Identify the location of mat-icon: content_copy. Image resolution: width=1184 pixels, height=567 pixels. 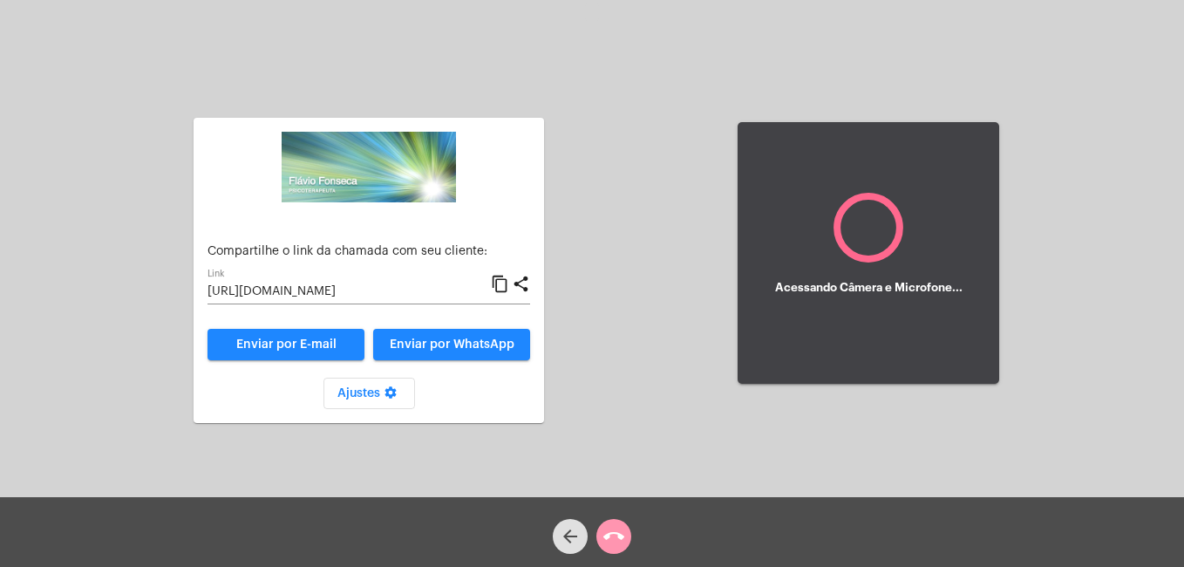
(500, 284).